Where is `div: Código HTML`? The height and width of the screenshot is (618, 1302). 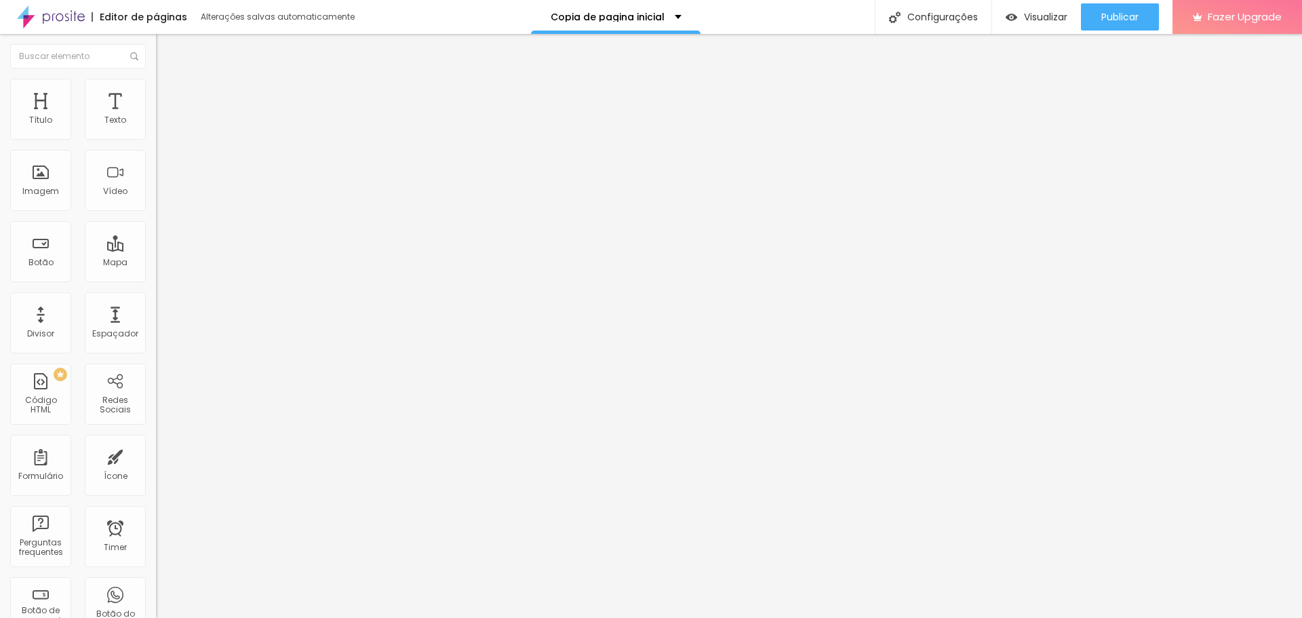
div: Código HTML is located at coordinates (40, 405).